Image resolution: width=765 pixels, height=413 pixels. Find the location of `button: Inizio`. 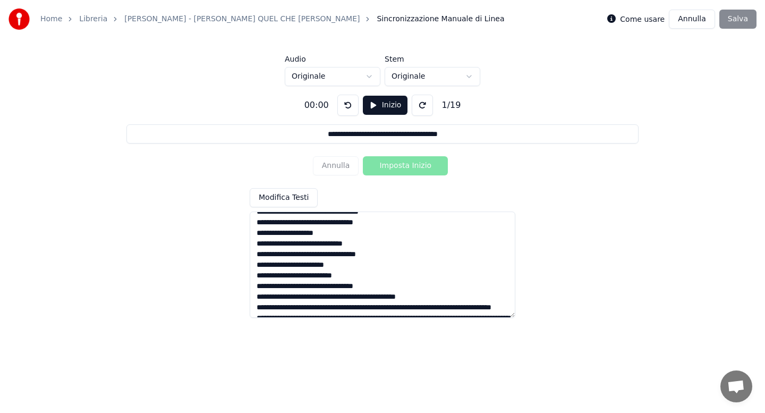

button: Inizio is located at coordinates (385, 105).